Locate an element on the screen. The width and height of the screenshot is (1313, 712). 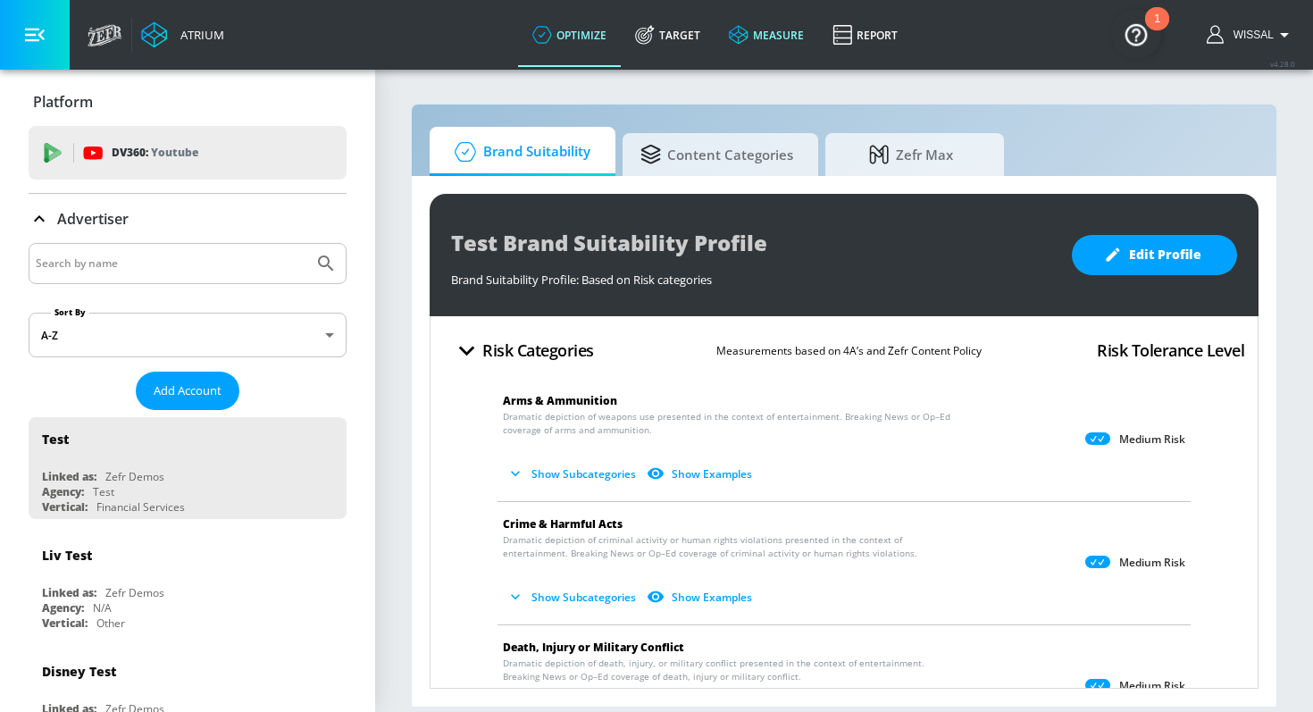
div: Disney Test is located at coordinates (79, 671).